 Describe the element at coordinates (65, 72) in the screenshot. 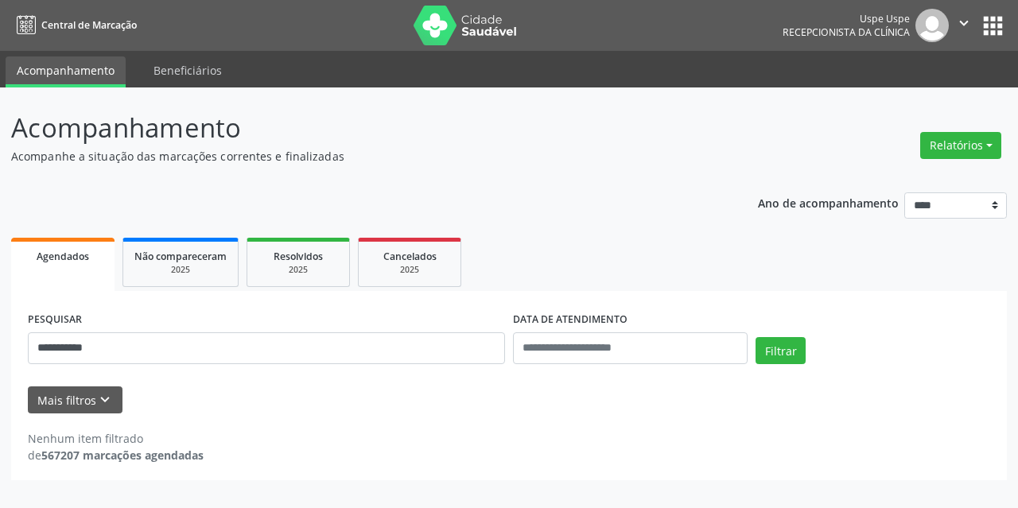

I see `a: Acompanhamento` at that location.